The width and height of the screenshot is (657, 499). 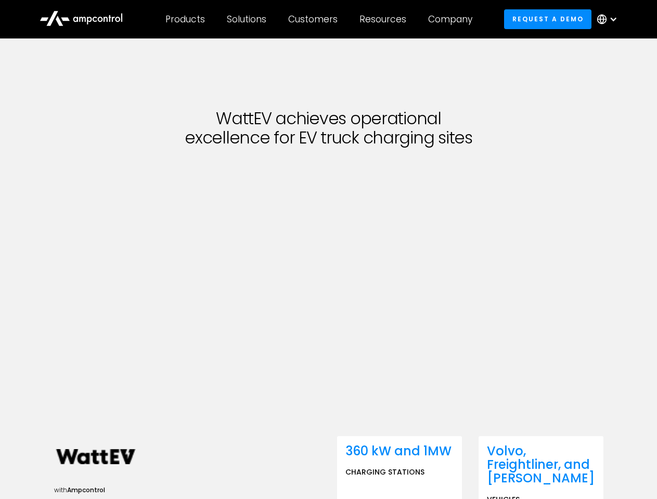 I want to click on div: Customers, so click(x=312, y=19).